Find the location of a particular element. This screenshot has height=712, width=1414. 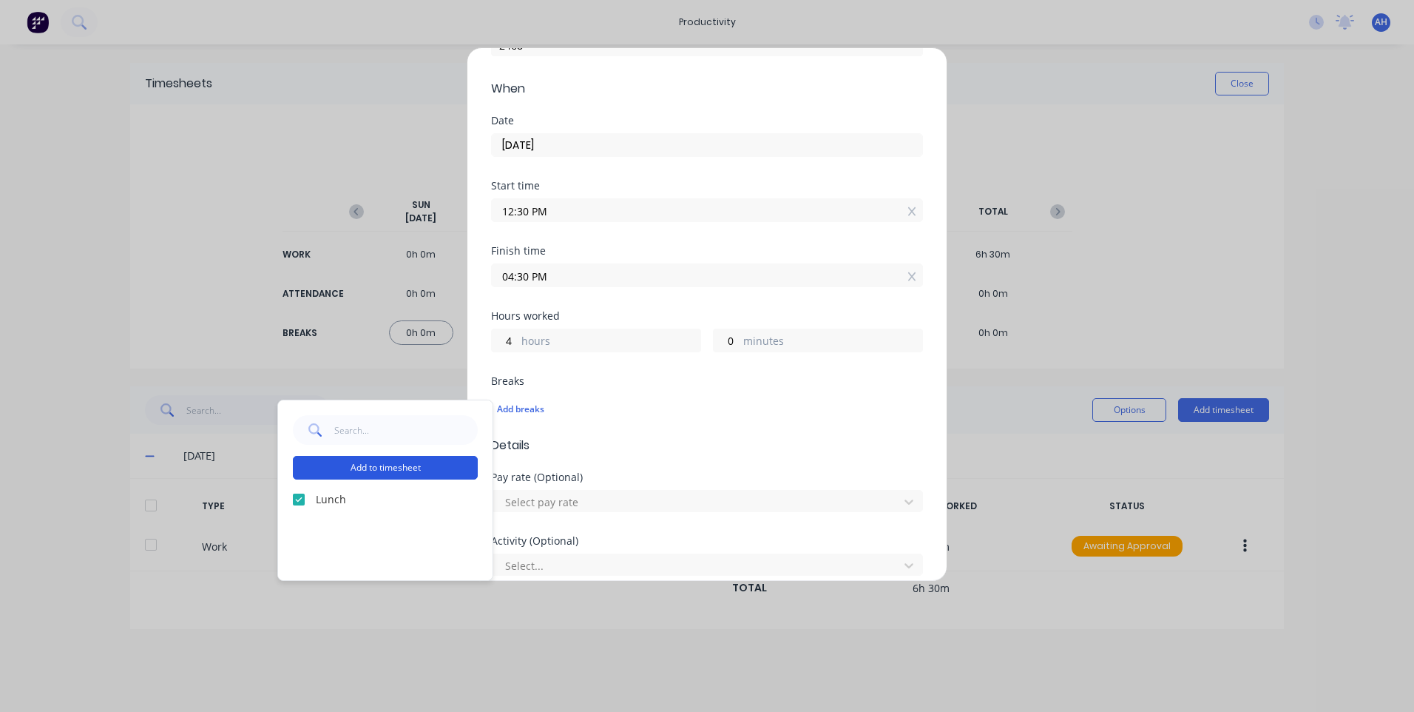

div: Pay rate (Optional) is located at coordinates (707, 477).